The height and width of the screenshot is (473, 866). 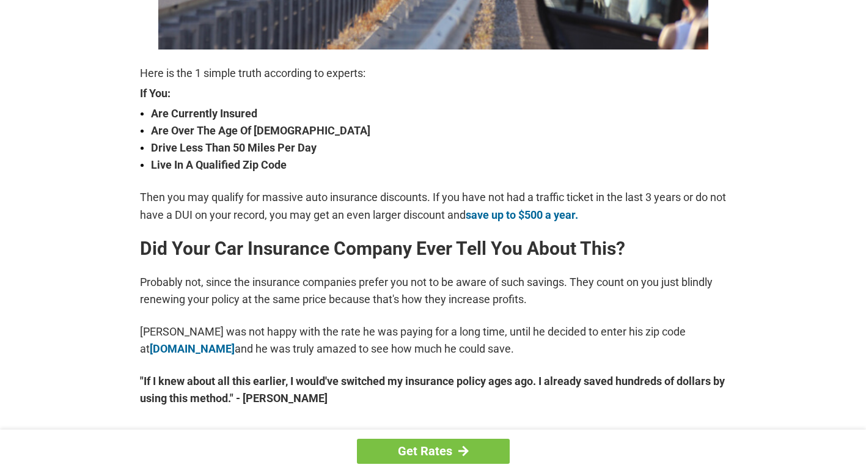 What do you see at coordinates (433, 291) in the screenshot?
I see `p: Probably not, since the insurance companies prefer you not to be aware of such savings. They coun...` at bounding box center [433, 291].